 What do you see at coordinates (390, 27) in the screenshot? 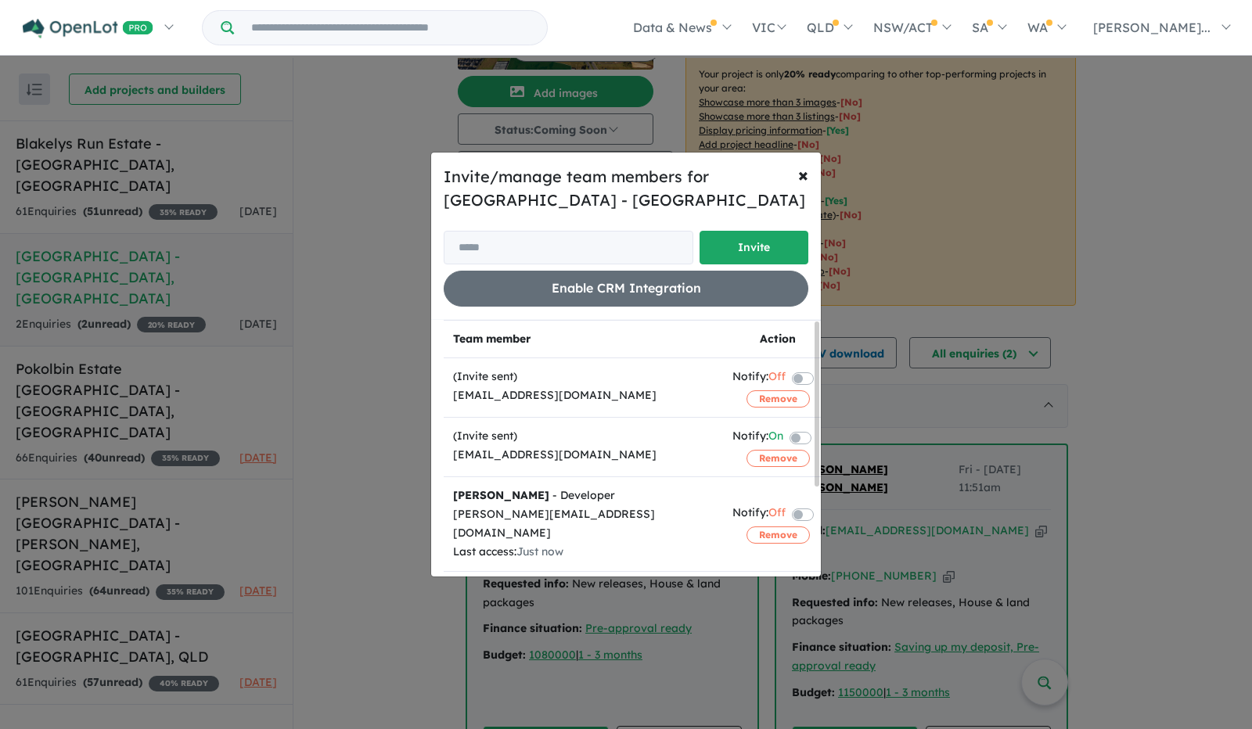
I see `input: Try estate name, suburb, builder or developer` at bounding box center [390, 27].